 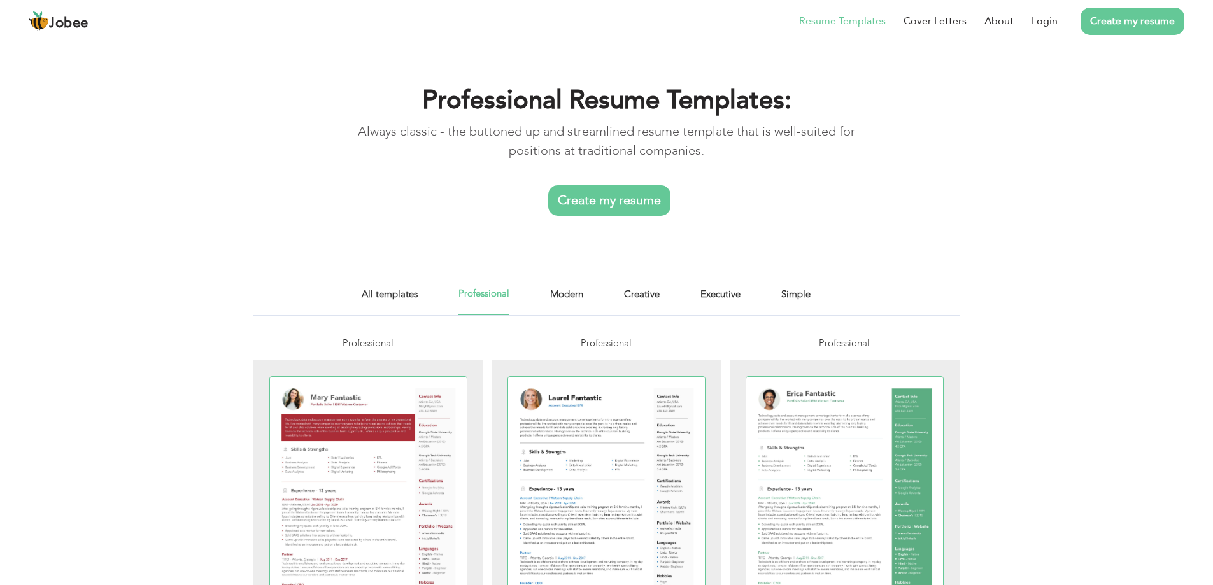 I want to click on a: All templates, so click(x=390, y=300).